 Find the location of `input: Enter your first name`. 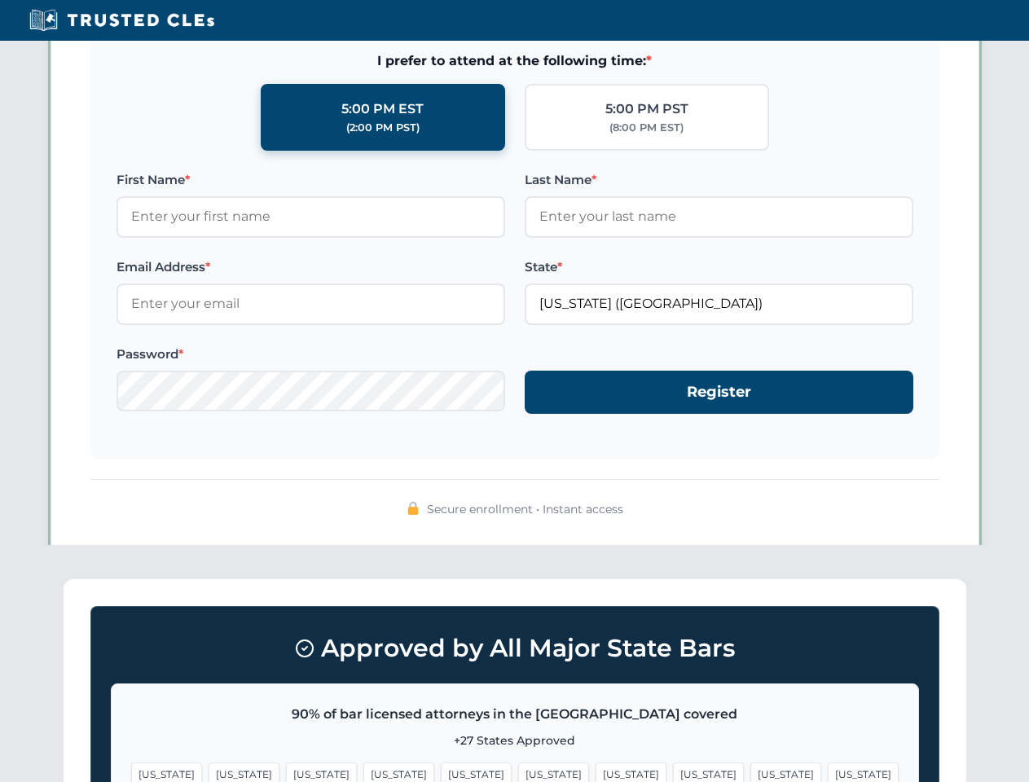

input: Enter your first name is located at coordinates (310, 217).